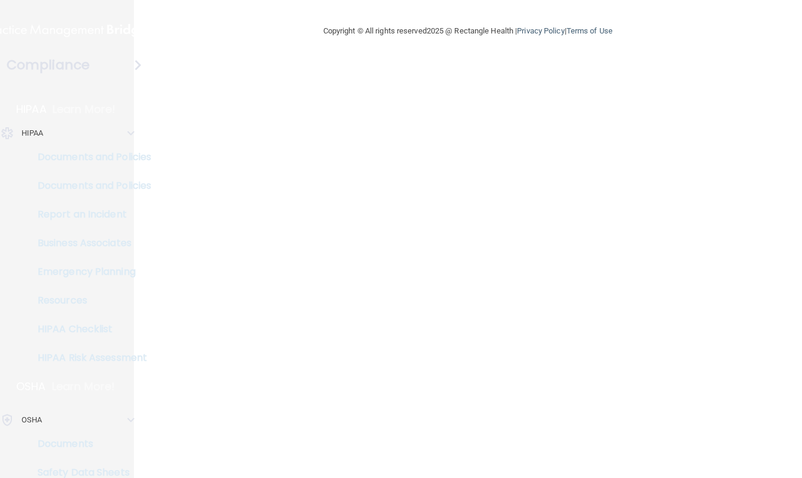 This screenshot has height=478, width=802. Describe the element at coordinates (89, 272) in the screenshot. I see `p: Emergency Planning` at that location.